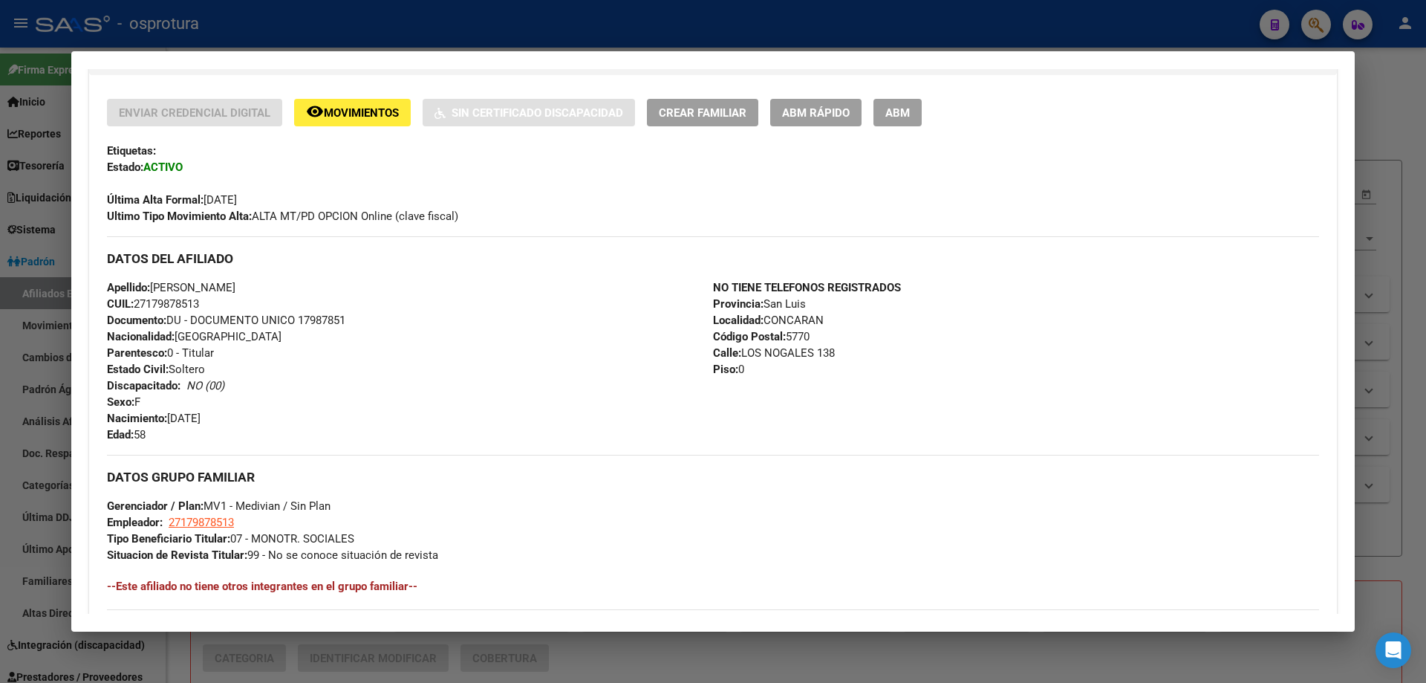 This screenshot has height=683, width=1426. What do you see at coordinates (768, 320) in the screenshot?
I see `span: CONCARAN` at bounding box center [768, 320].